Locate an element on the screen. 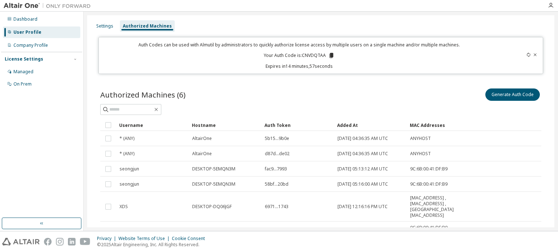  div: MAC Addresses is located at coordinates (435, 125).